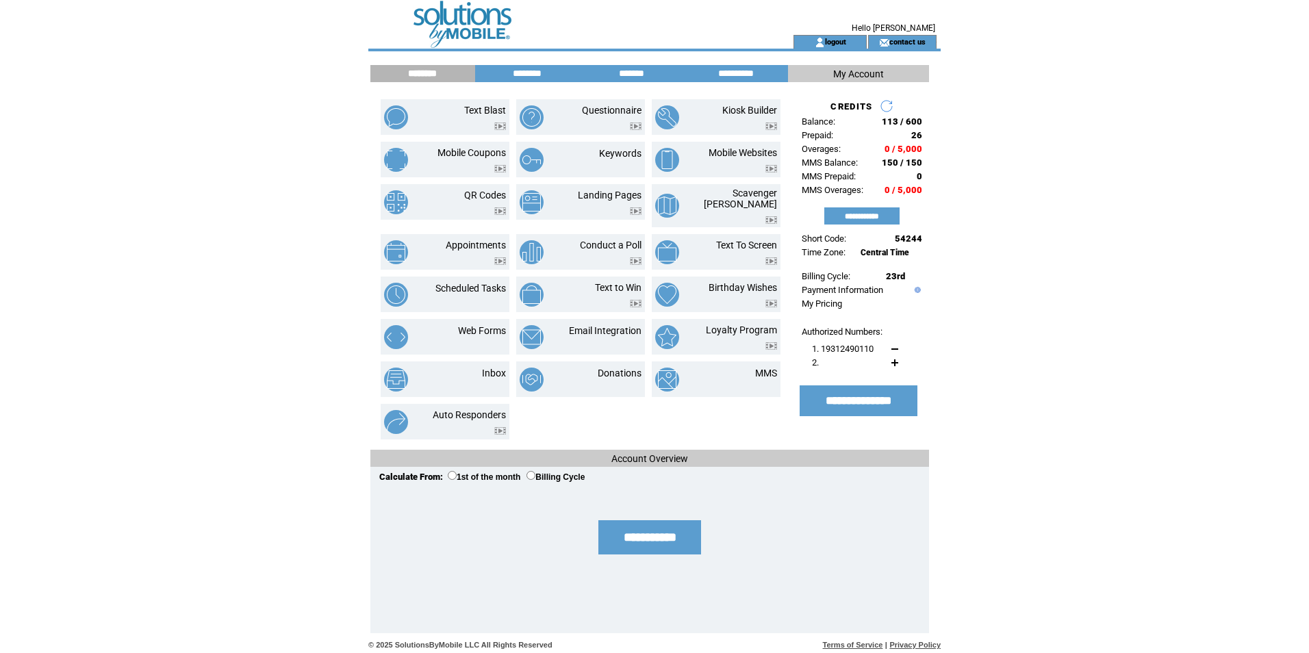 The height and width of the screenshot is (653, 1309). What do you see at coordinates (819, 42) in the screenshot?
I see `img: account_icon.gif` at bounding box center [819, 42].